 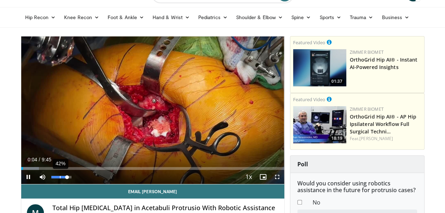 I want to click on button: Enable picture-in-picture mode, so click(x=263, y=177).